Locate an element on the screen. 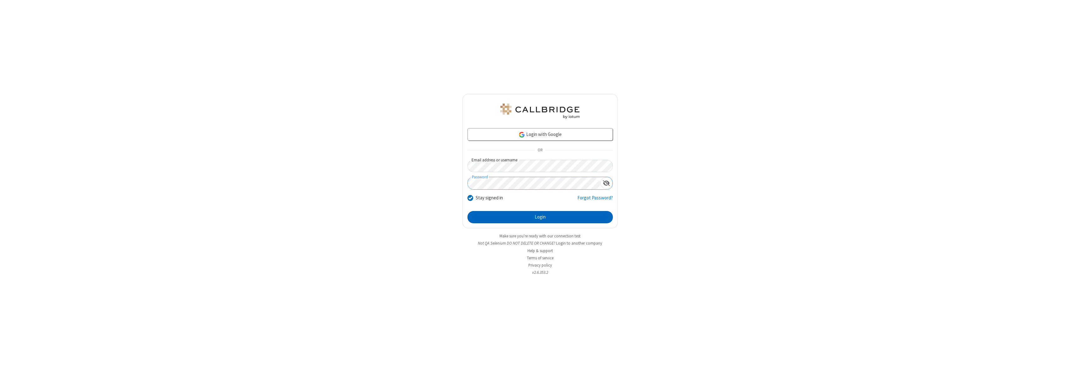 The image size is (1080, 374). li: Not QA Selenium DO NOT DELETE OR CHANGE? is located at coordinates (540, 243).